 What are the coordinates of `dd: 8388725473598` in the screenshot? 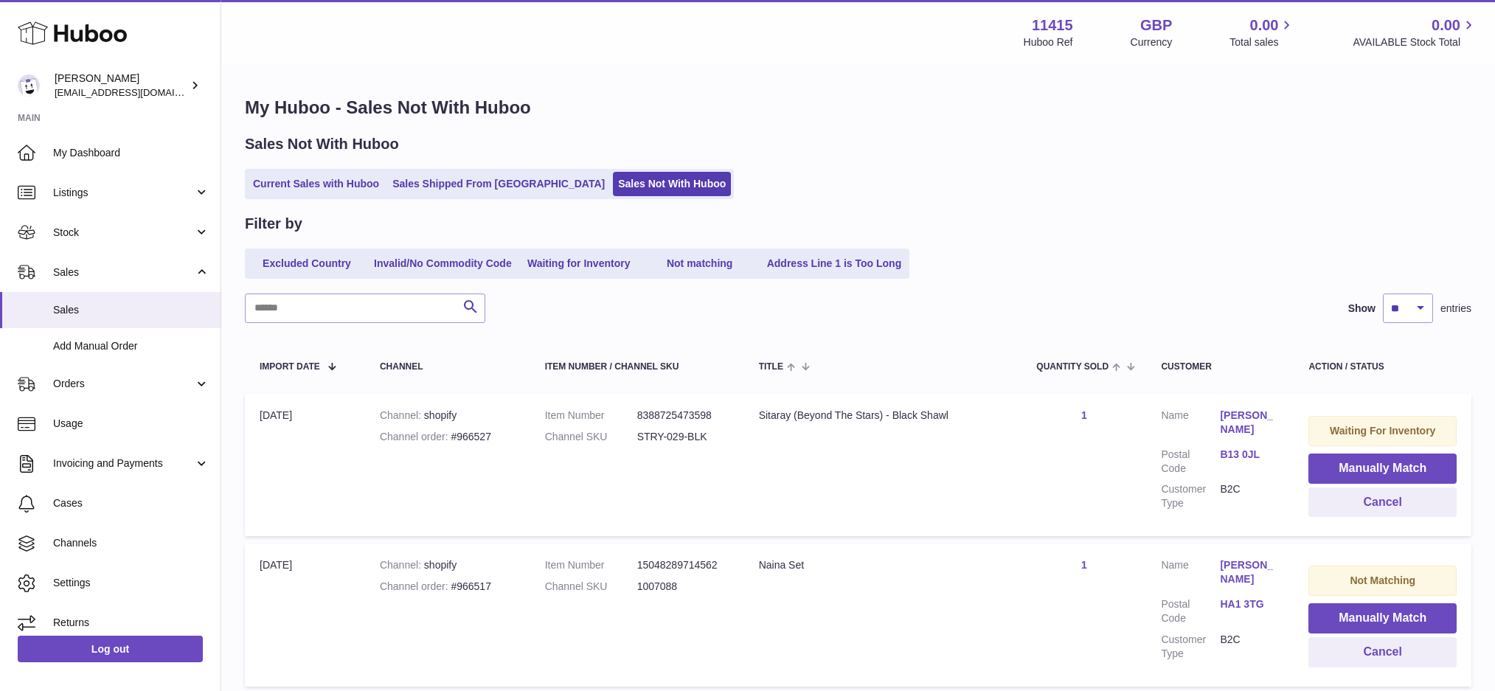 It's located at (683, 415).